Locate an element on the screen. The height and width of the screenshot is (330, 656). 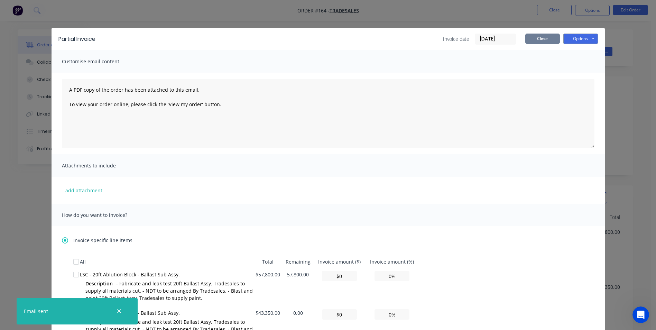
td: Invoice amount ($) is located at coordinates (339, 262).